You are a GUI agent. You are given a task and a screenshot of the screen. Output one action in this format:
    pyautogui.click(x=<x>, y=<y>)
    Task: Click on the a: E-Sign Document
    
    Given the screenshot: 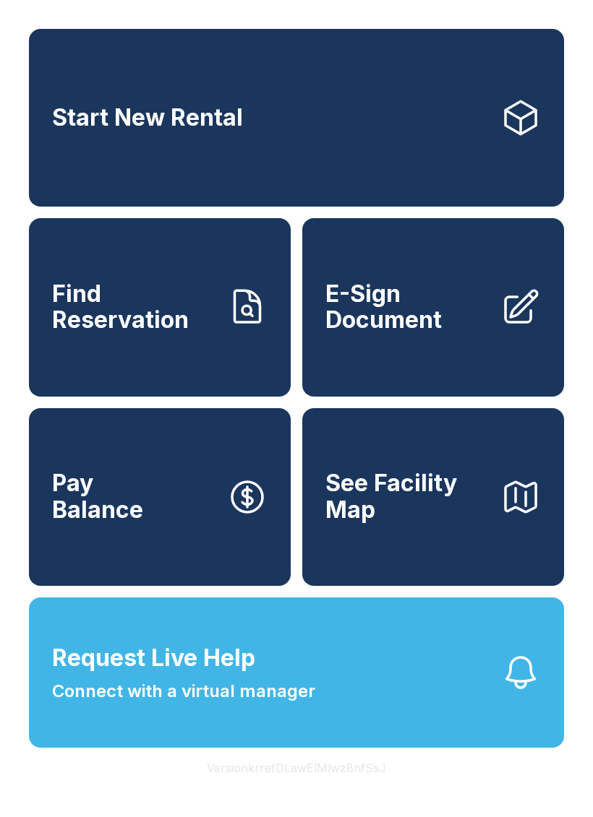 What is the action you would take?
    pyautogui.click(x=433, y=307)
    